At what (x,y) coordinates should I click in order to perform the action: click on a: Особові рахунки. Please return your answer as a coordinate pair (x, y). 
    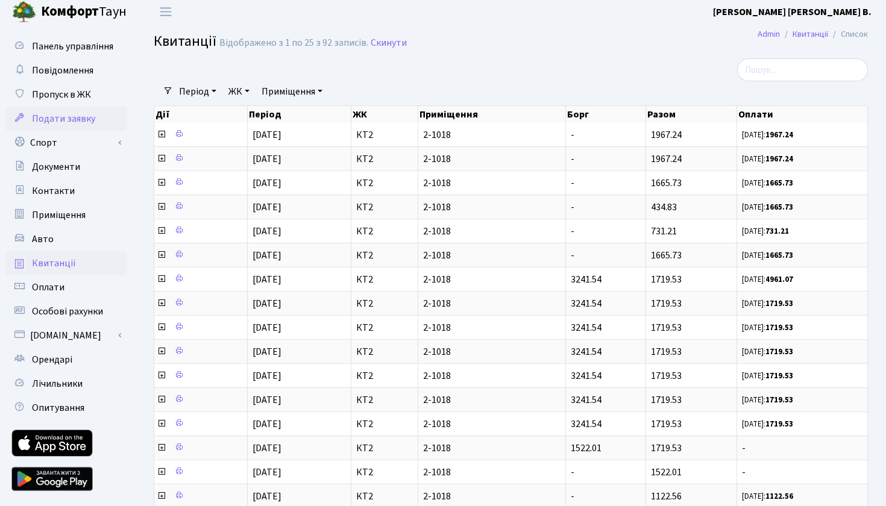
    Looking at the image, I should click on (66, 312).